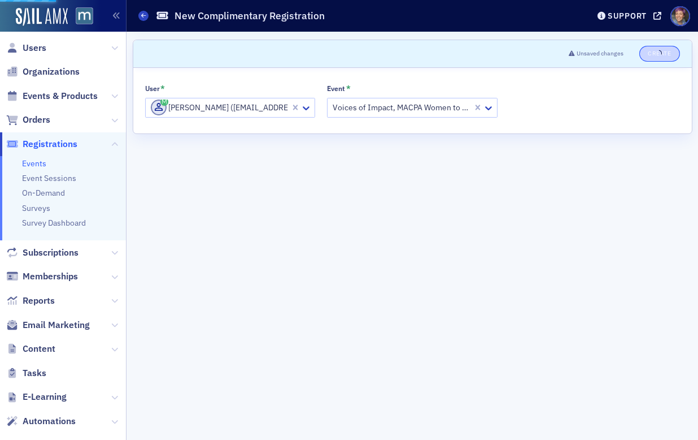  I want to click on h1: New Complimentary Registration, so click(250, 16).